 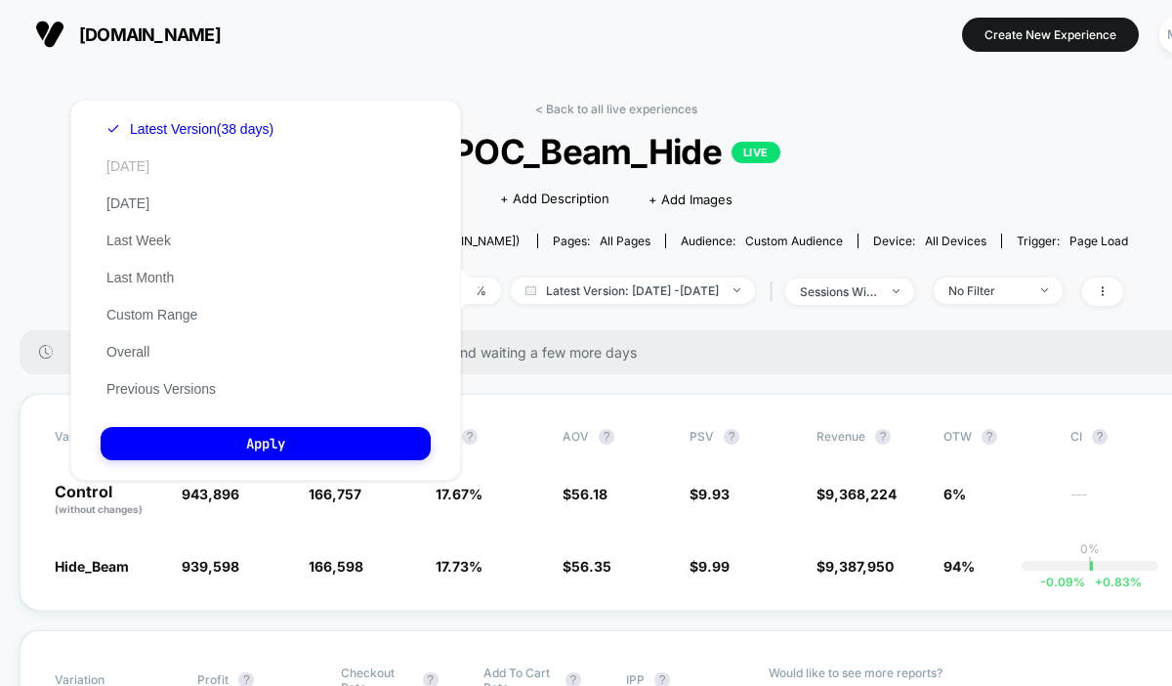 What do you see at coordinates (1099, 240) in the screenshot?
I see `span: Page Load` at bounding box center [1099, 240].